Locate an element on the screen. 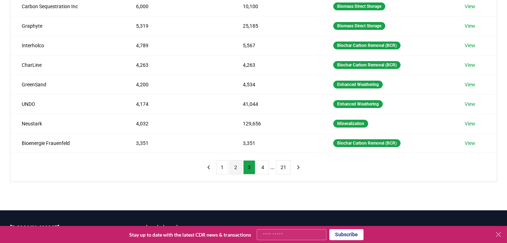 This screenshot has height=243, width=507. td: 4,534 is located at coordinates (276, 84).